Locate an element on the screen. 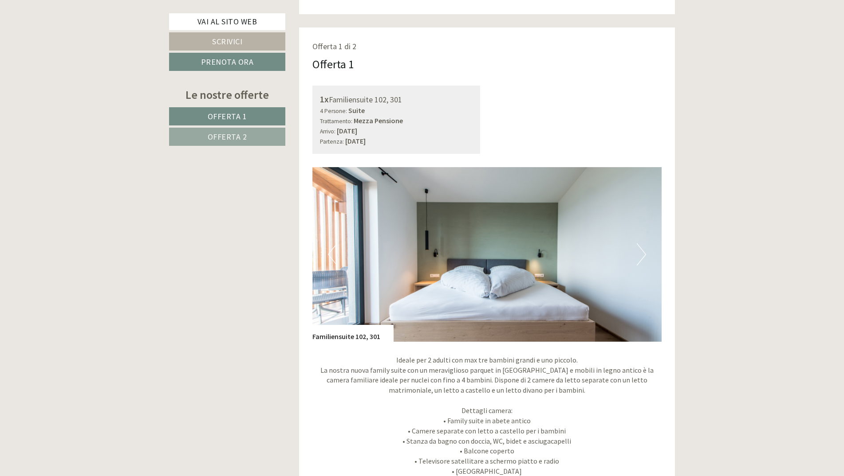  img: image is located at coordinates (487, 255).